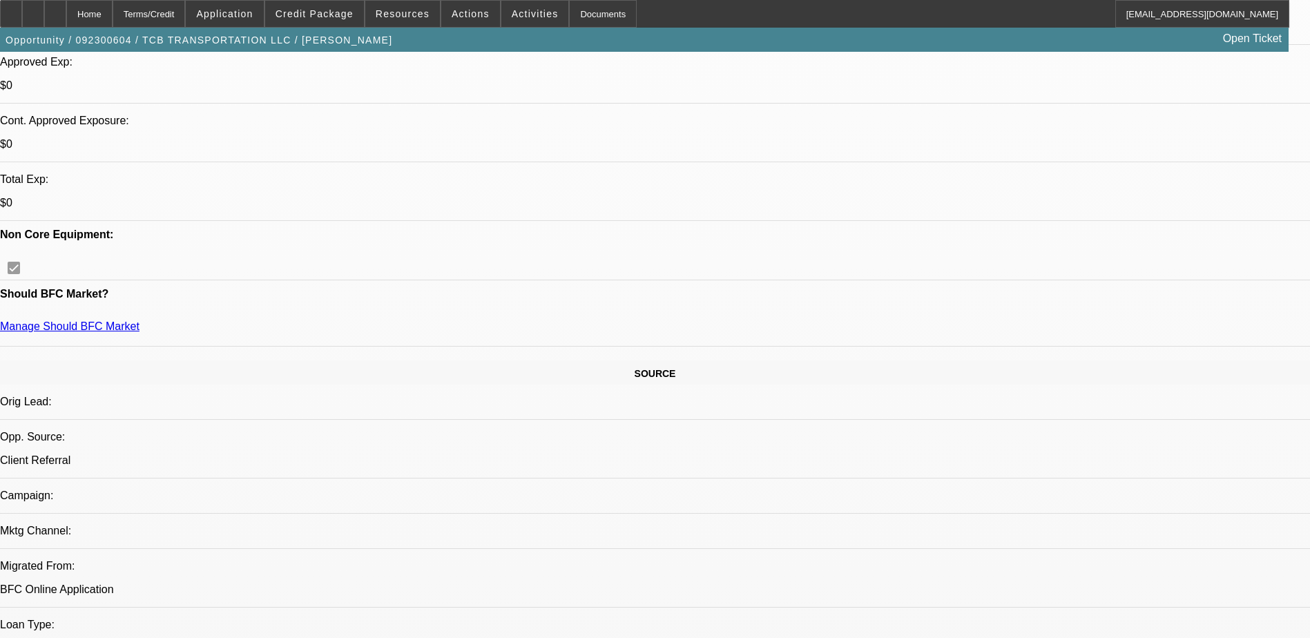 Image resolution: width=1310 pixels, height=638 pixels. What do you see at coordinates (314, 14) in the screenshot?
I see `button: Credit Package` at bounding box center [314, 14].